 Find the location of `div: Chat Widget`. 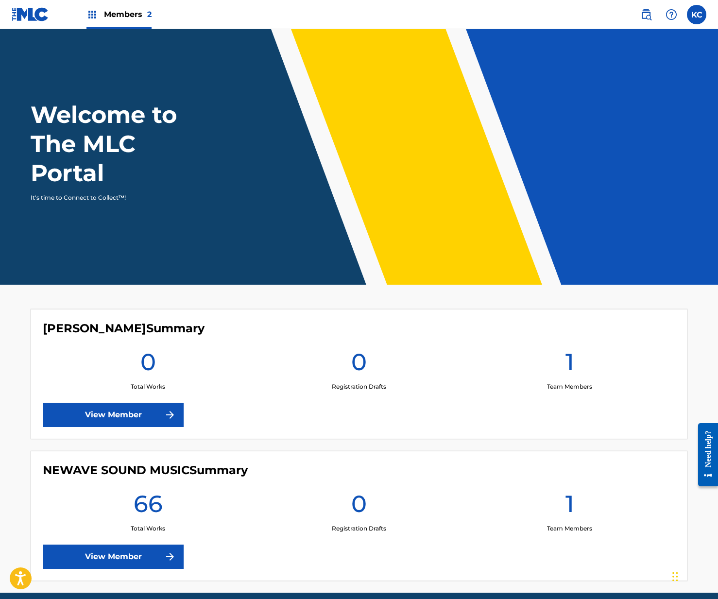

div: Chat Widget is located at coordinates (693, 575).